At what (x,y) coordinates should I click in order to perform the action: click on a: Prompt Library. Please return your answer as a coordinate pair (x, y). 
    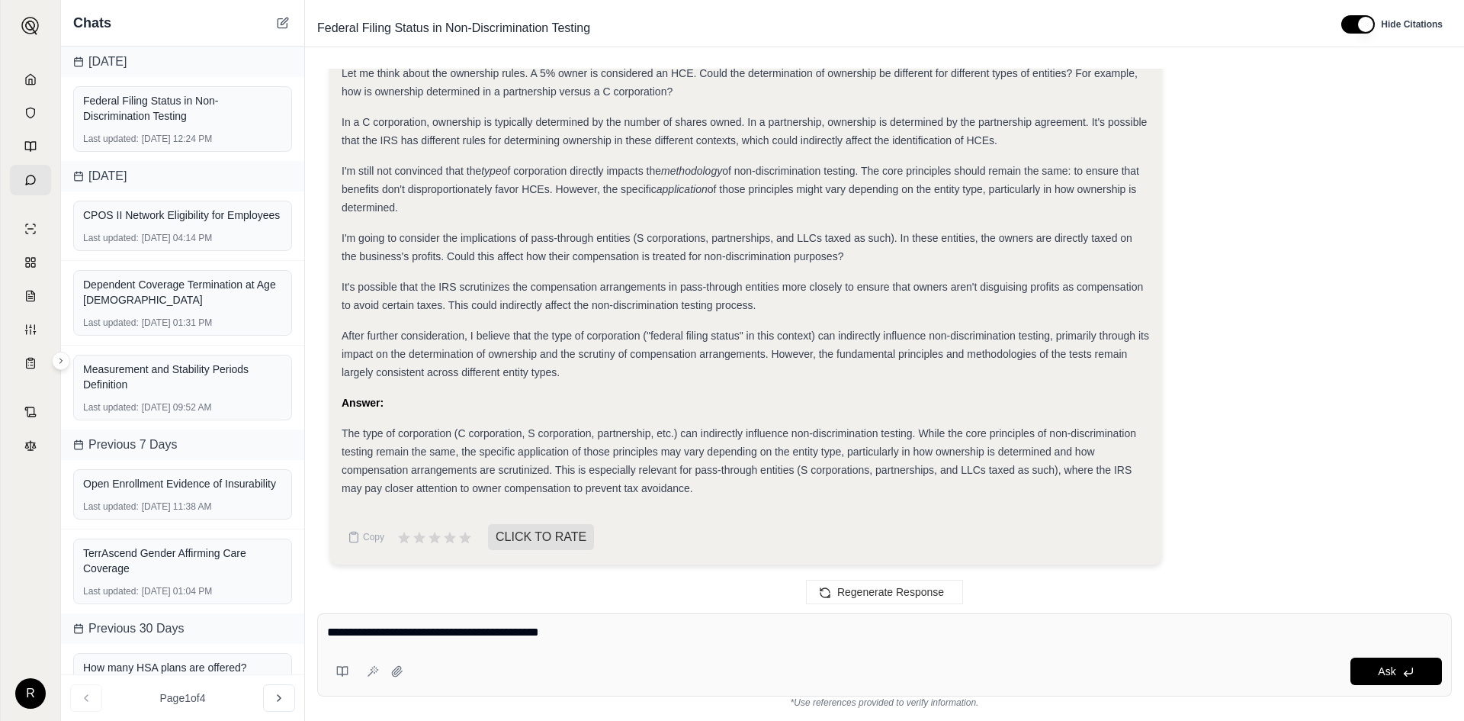
    Looking at the image, I should click on (30, 146).